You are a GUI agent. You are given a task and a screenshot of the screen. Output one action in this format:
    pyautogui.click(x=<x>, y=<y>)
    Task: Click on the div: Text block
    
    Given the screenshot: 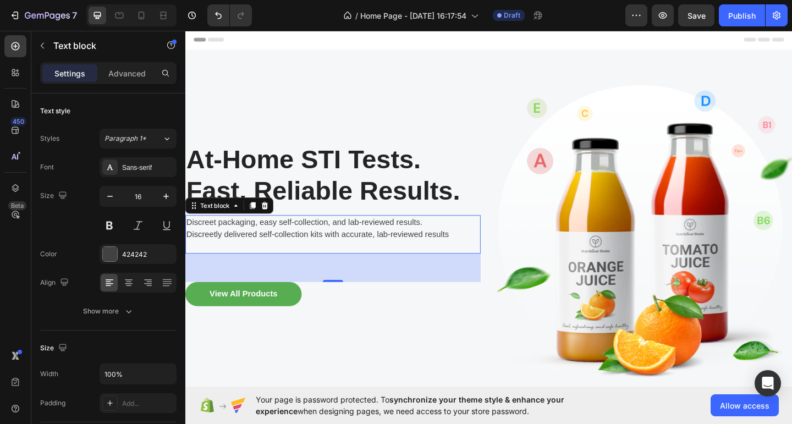 What is the action you would take?
    pyautogui.click(x=32, y=191)
    